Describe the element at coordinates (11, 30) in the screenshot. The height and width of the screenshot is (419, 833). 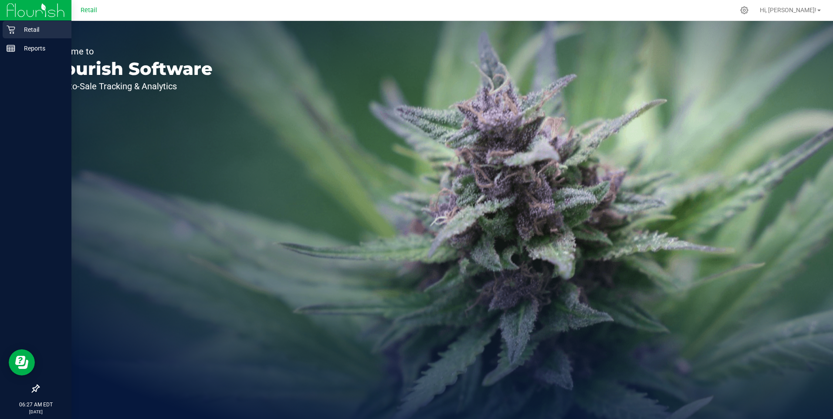
I see `inline-svg: Retail` at that location.